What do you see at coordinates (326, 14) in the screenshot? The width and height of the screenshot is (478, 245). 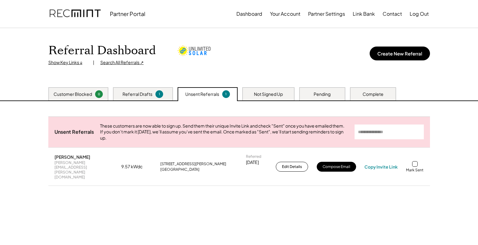 I see `button: Partner Settings` at bounding box center [326, 14].